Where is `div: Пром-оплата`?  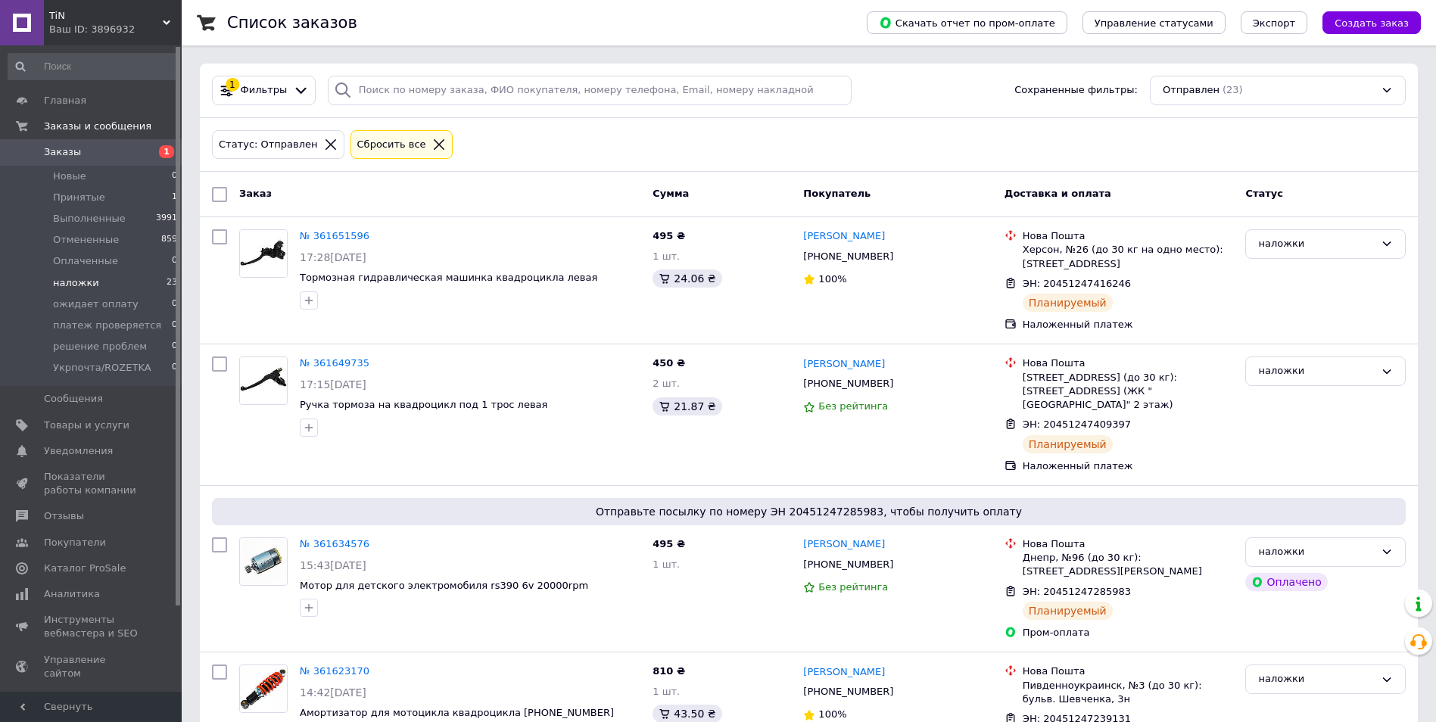
div: Пром-оплата is located at coordinates (1128, 633).